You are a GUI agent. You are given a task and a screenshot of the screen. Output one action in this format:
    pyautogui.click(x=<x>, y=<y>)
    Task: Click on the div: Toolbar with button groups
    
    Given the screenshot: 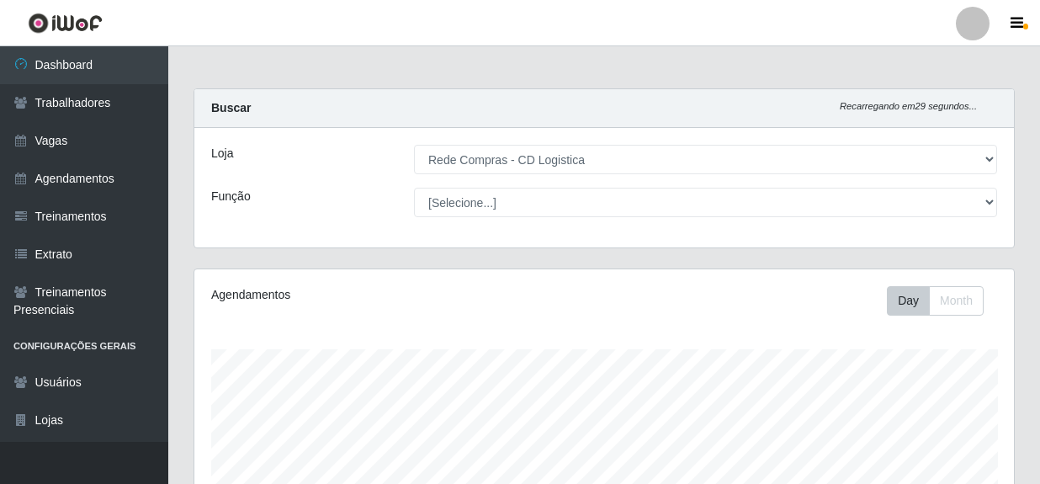 What is the action you would take?
    pyautogui.click(x=941, y=300)
    